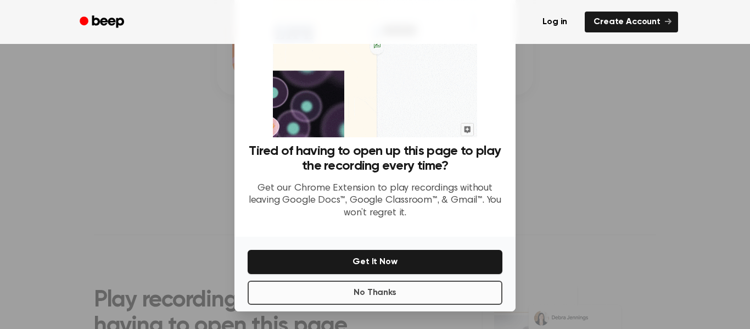 This screenshot has height=329, width=750. What do you see at coordinates (632, 22) in the screenshot?
I see `a: Create Account` at bounding box center [632, 22].